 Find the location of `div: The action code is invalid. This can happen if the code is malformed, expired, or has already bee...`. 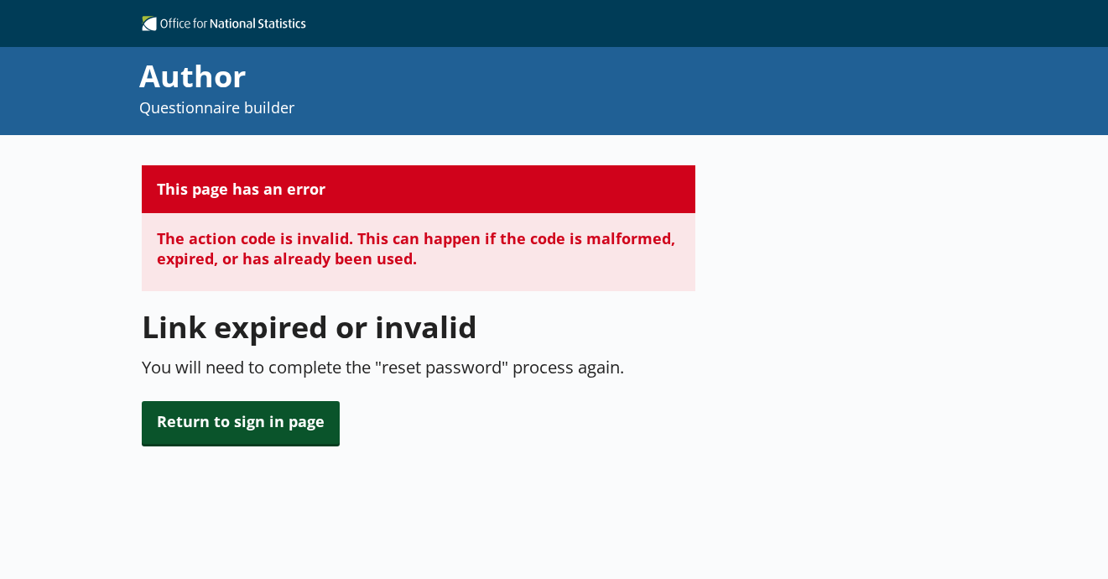

div: The action code is invalid. This can happen if the code is malformed, expired, or has already bee... is located at coordinates (418, 248).